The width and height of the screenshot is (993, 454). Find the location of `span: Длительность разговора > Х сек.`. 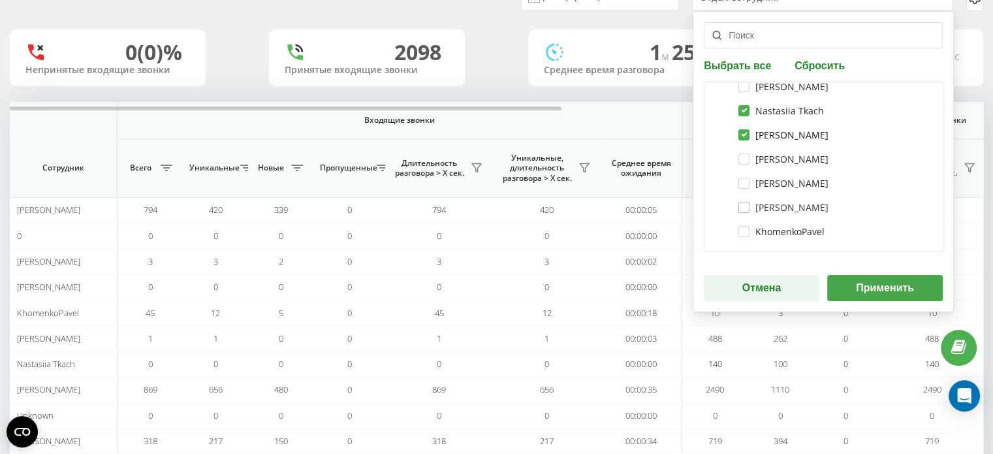

span: Длительность разговора > Х сек. is located at coordinates (429, 168).